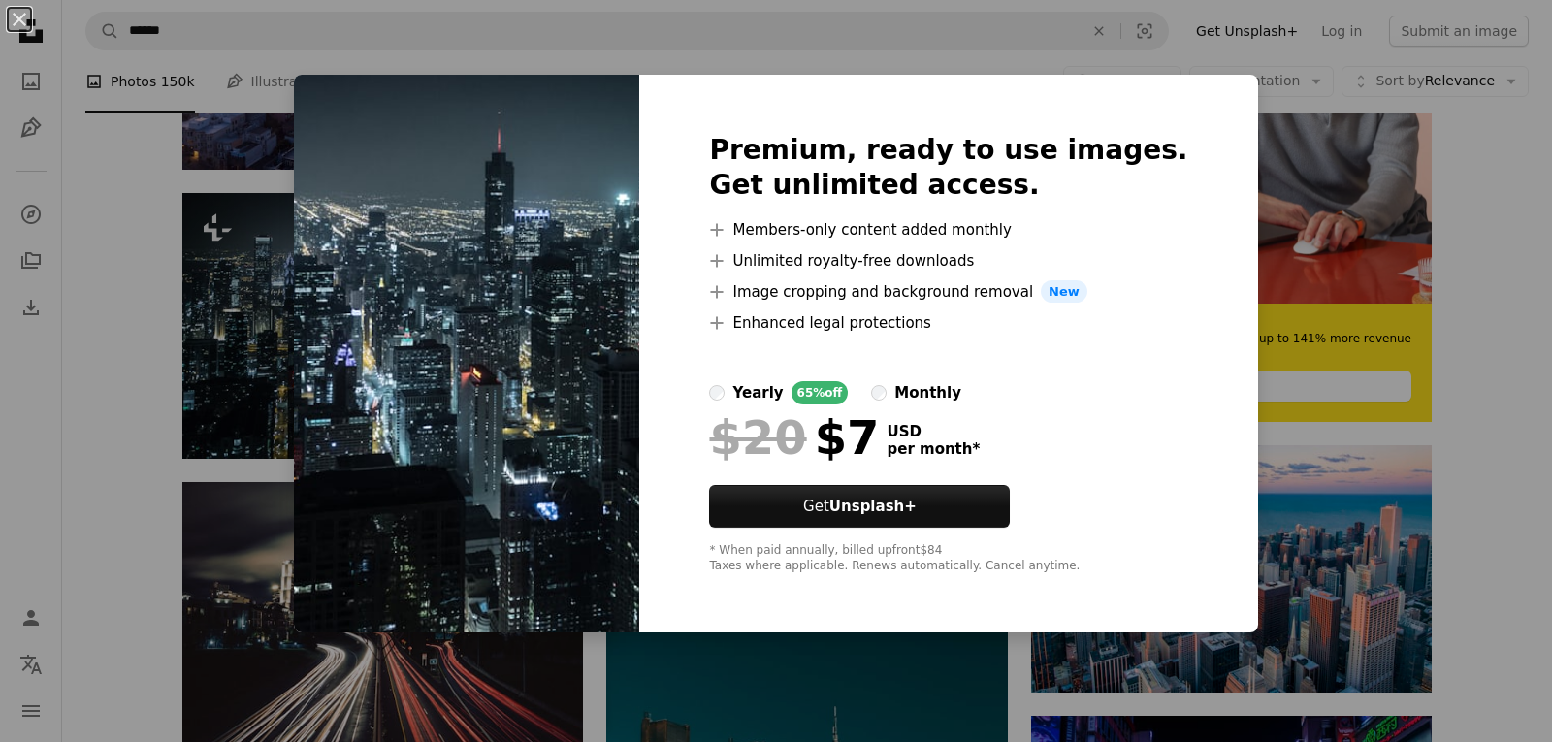  I want to click on span: USD, so click(933, 432).